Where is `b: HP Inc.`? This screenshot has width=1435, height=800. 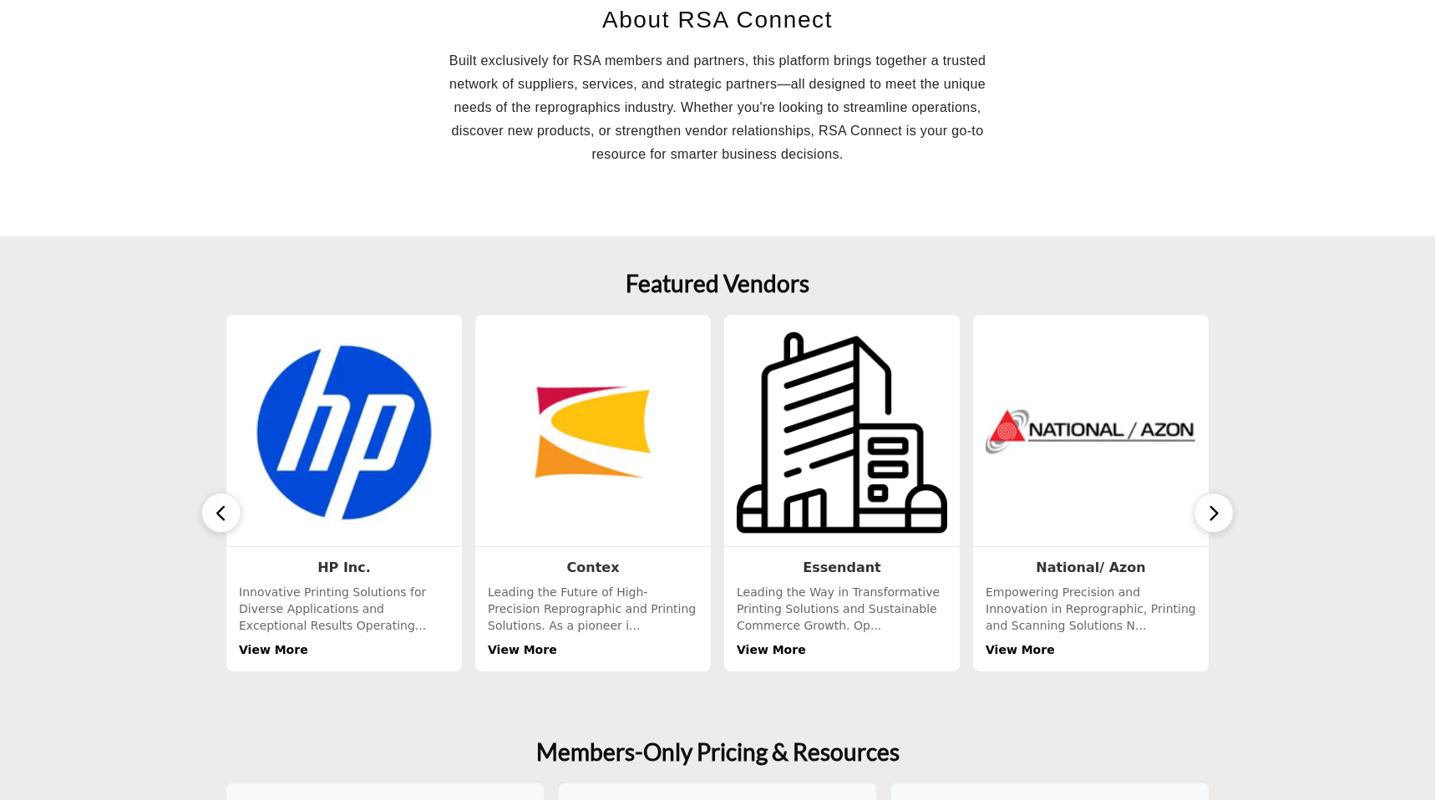
b: HP Inc. is located at coordinates (344, 567).